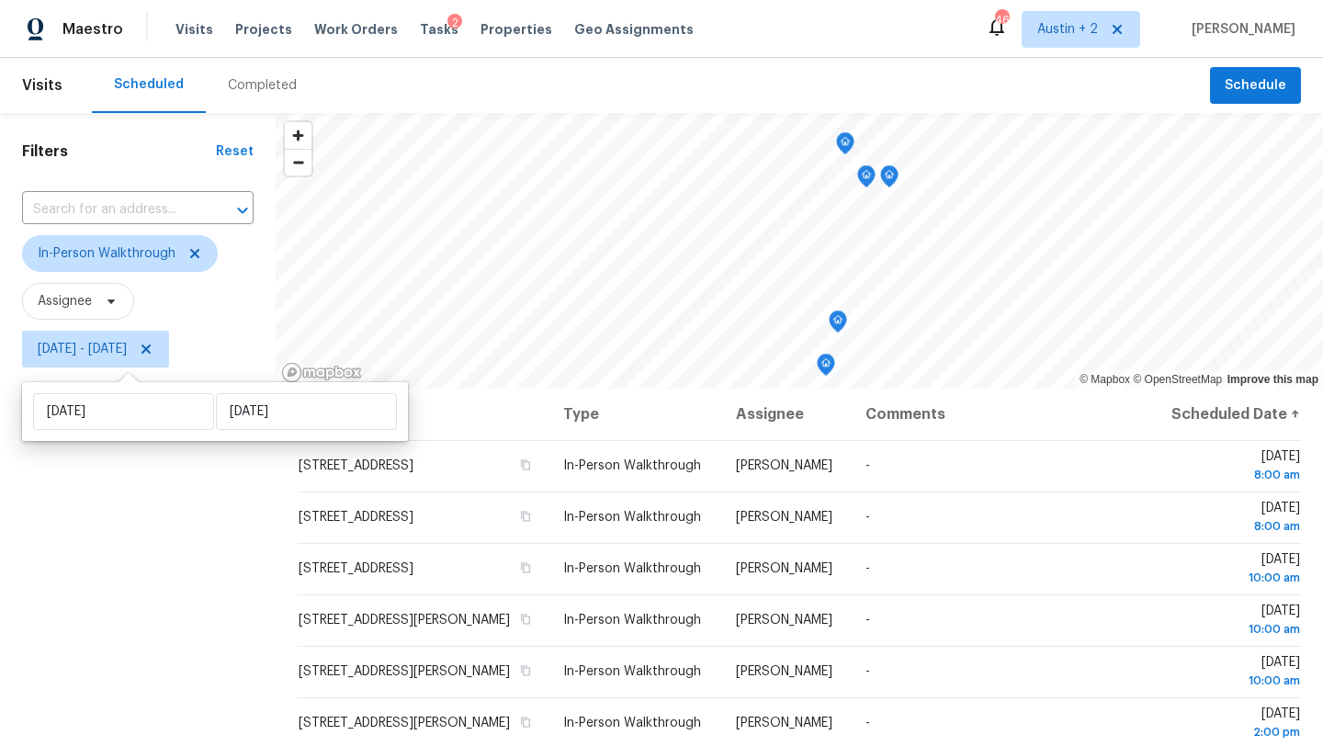 The width and height of the screenshot is (1323, 746). Describe the element at coordinates (786, 414) in the screenshot. I see `th: Assignee` at that location.